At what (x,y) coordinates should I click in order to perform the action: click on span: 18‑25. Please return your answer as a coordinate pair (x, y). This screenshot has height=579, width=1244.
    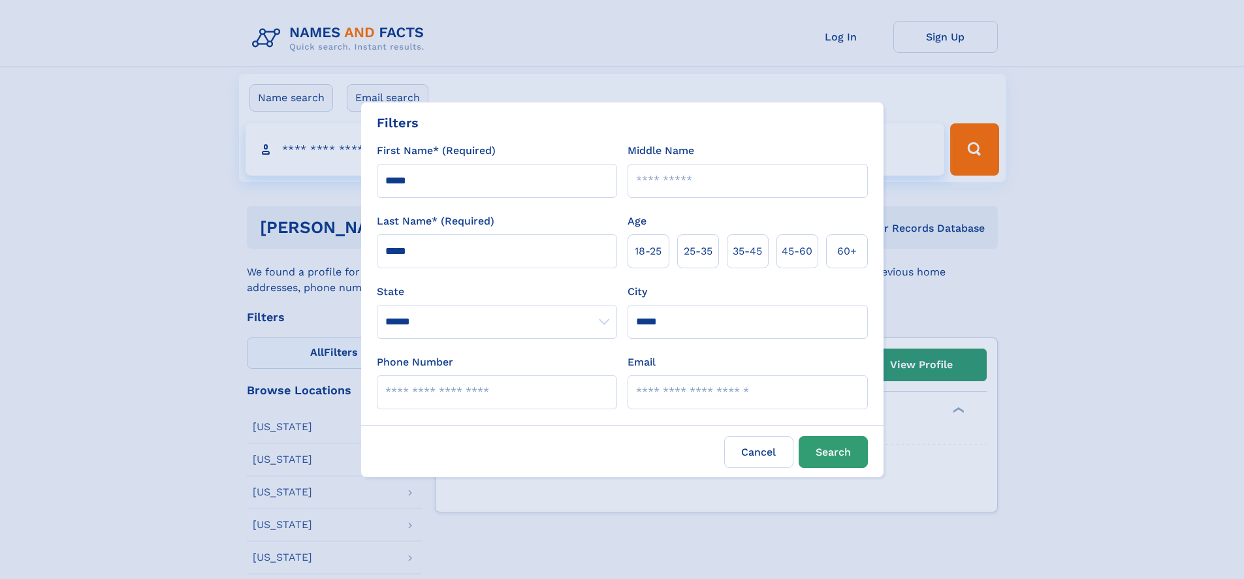
    Looking at the image, I should click on (648, 251).